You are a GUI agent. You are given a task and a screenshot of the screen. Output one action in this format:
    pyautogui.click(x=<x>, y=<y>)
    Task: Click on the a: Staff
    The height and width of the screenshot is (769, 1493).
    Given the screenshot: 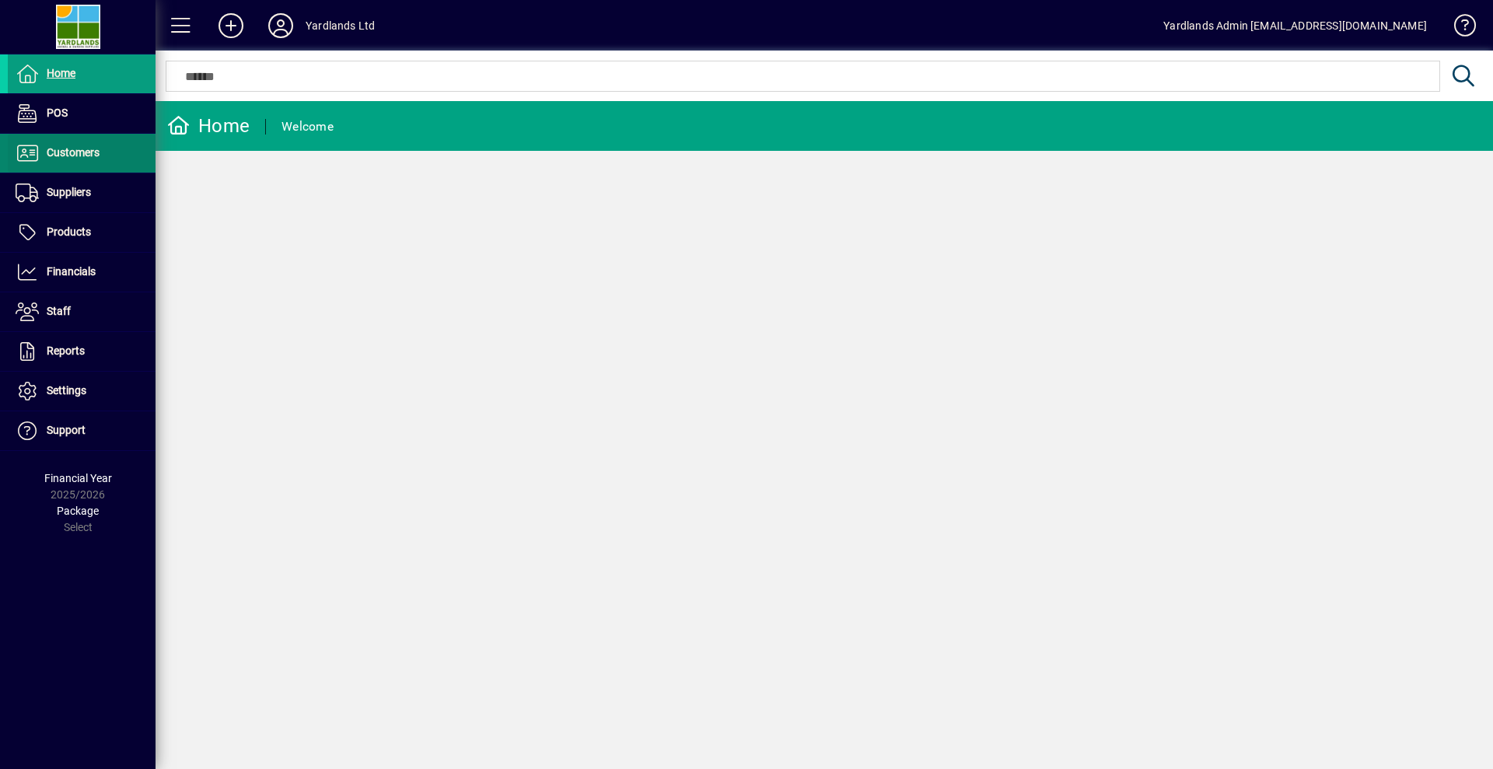 What is the action you would take?
    pyautogui.click(x=82, y=312)
    